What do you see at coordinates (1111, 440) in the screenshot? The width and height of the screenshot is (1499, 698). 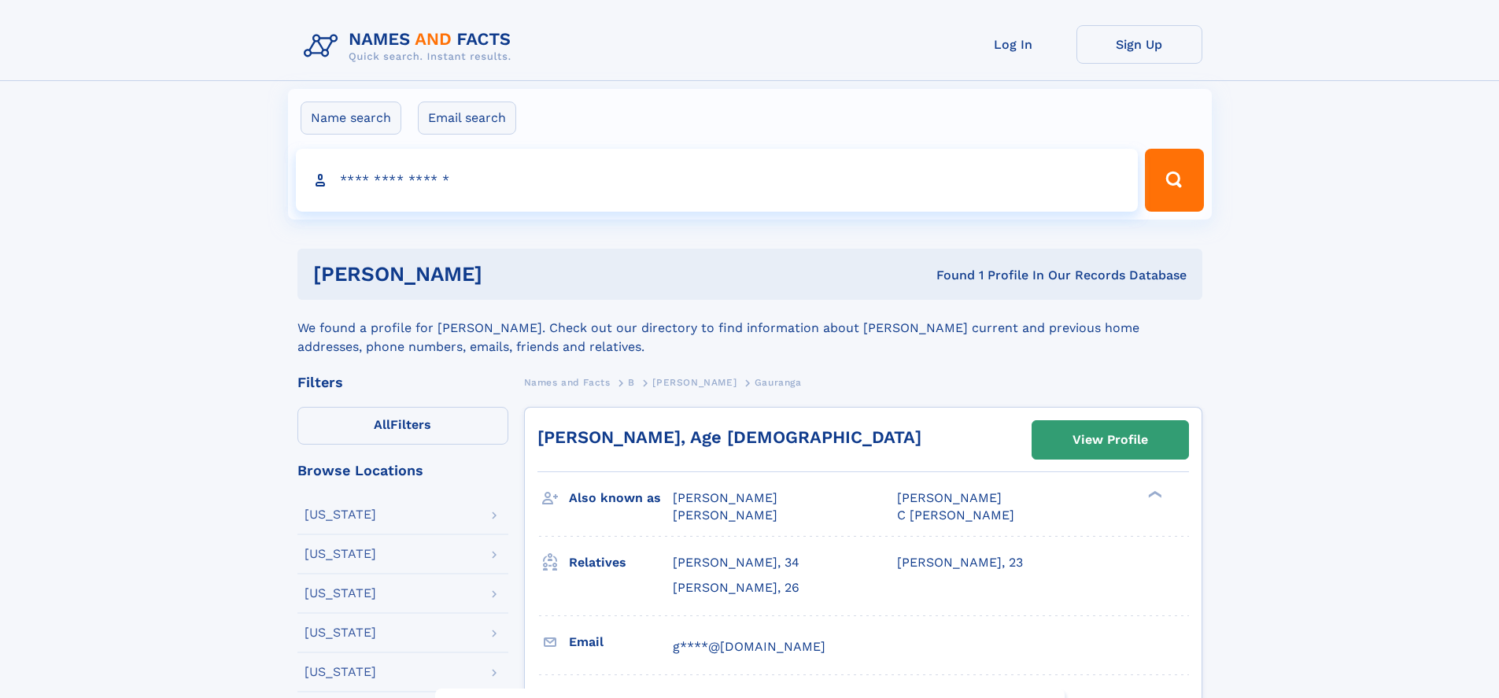 I see `div: View Profile` at bounding box center [1111, 440].